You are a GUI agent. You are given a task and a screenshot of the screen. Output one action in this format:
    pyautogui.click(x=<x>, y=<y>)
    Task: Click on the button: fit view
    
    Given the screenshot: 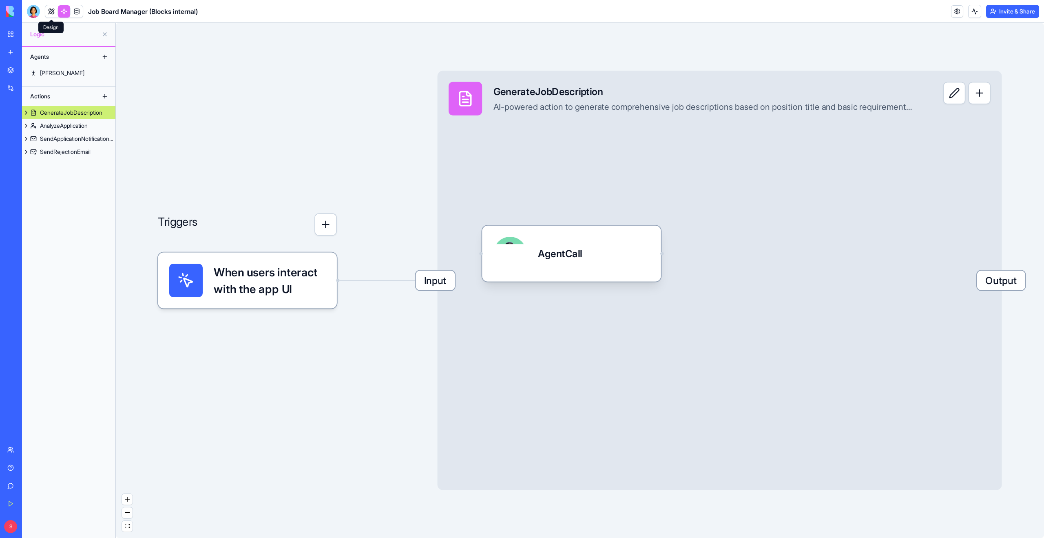 What is the action you would take?
    pyautogui.click(x=127, y=526)
    